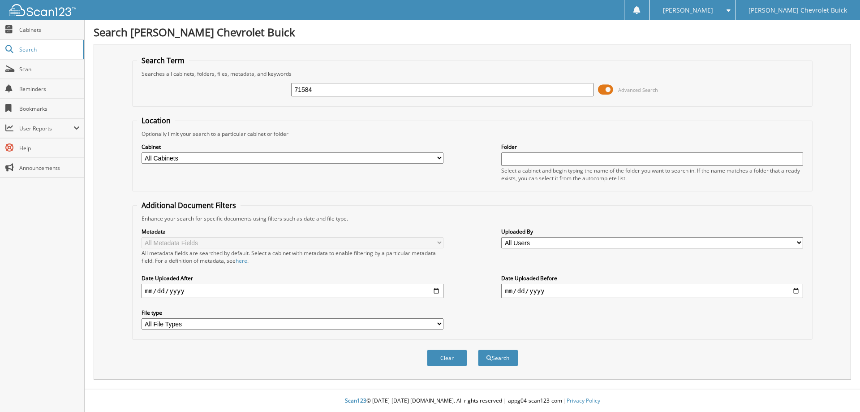 This screenshot has height=412, width=860. I want to click on label: Date Uploaded Before, so click(652, 278).